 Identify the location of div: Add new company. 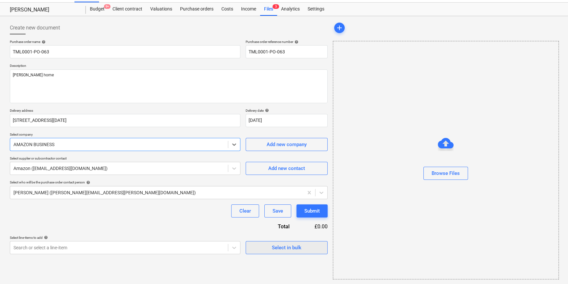
(287, 145).